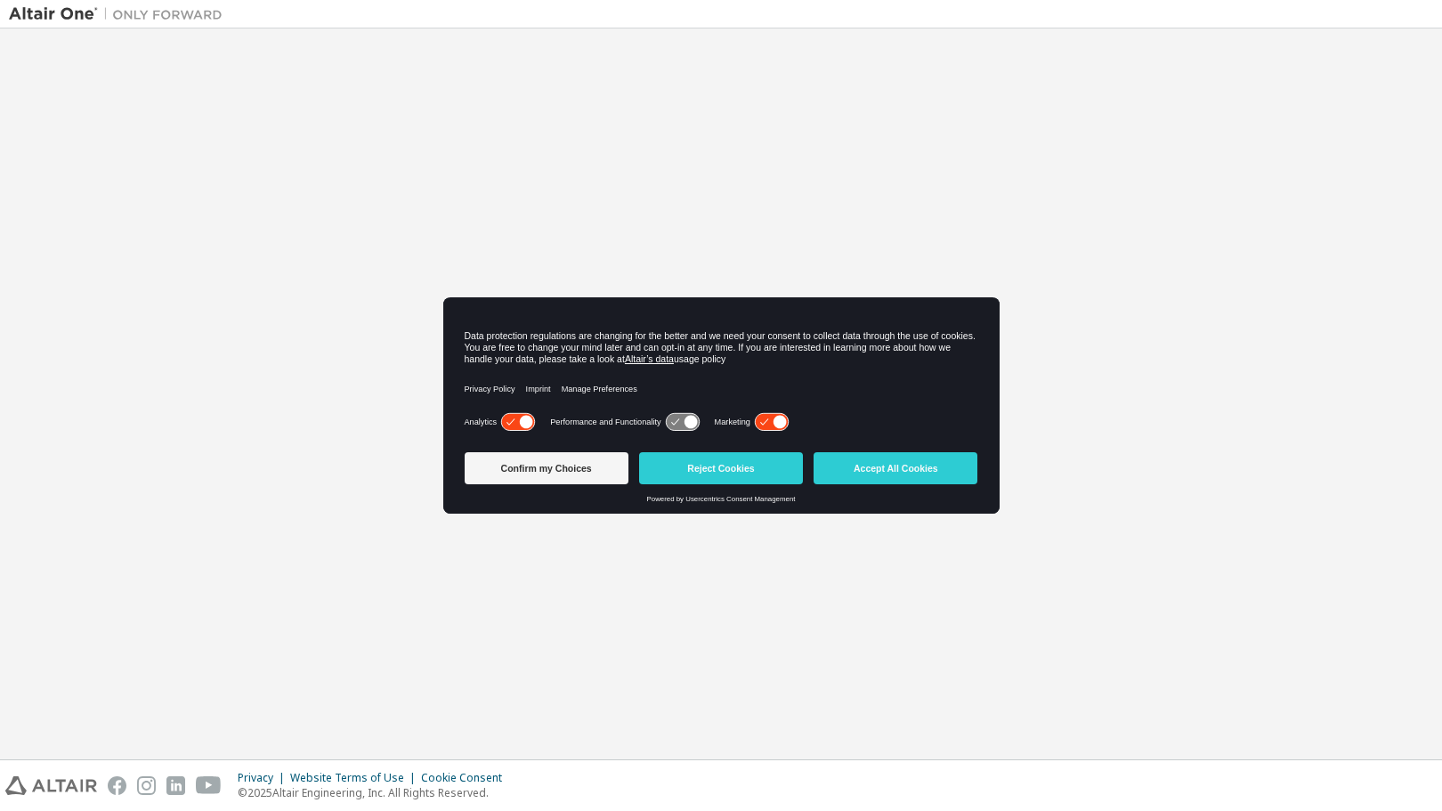 This screenshot has width=1442, height=811. Describe the element at coordinates (263, 778) in the screenshot. I see `div: Privacy` at that location.